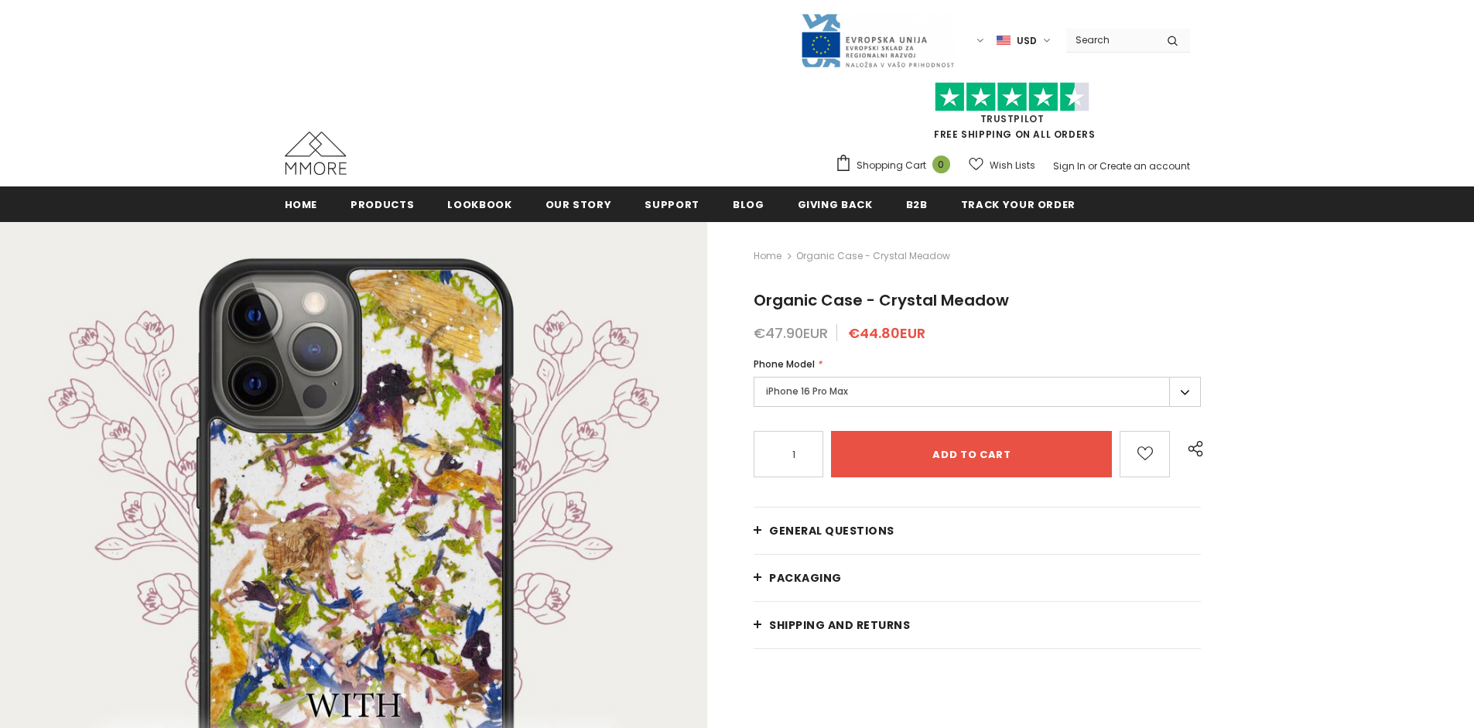 This screenshot has width=1474, height=728. I want to click on a: Javni Razpis, so click(877, 39).